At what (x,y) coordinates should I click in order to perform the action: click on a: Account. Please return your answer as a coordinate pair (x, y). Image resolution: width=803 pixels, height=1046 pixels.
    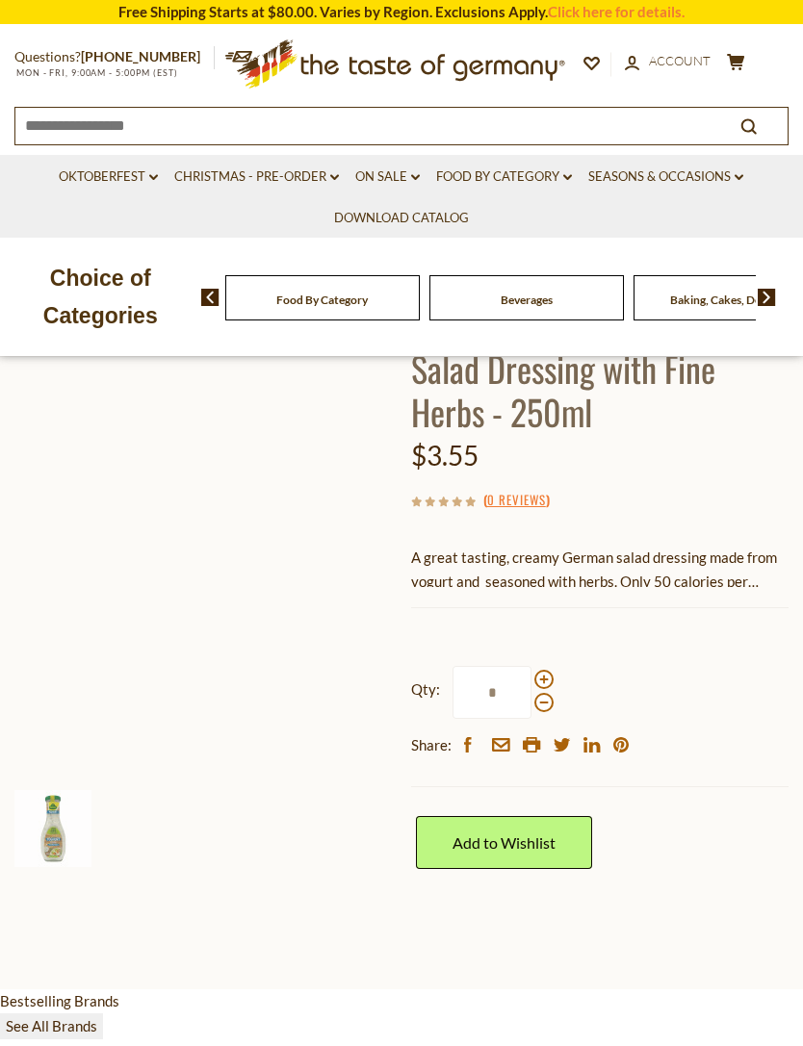
    Looking at the image, I should click on (667, 62).